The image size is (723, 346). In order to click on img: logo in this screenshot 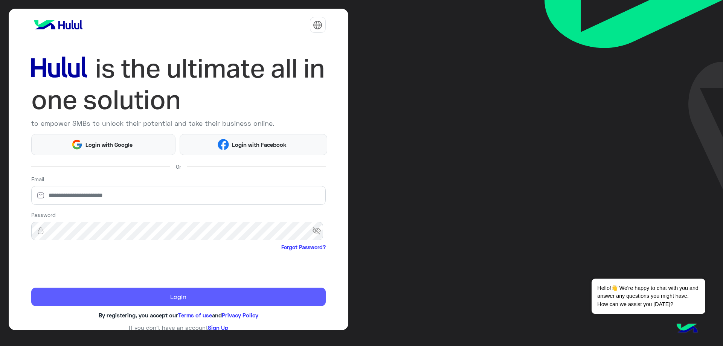, I will do `click(58, 25)`.